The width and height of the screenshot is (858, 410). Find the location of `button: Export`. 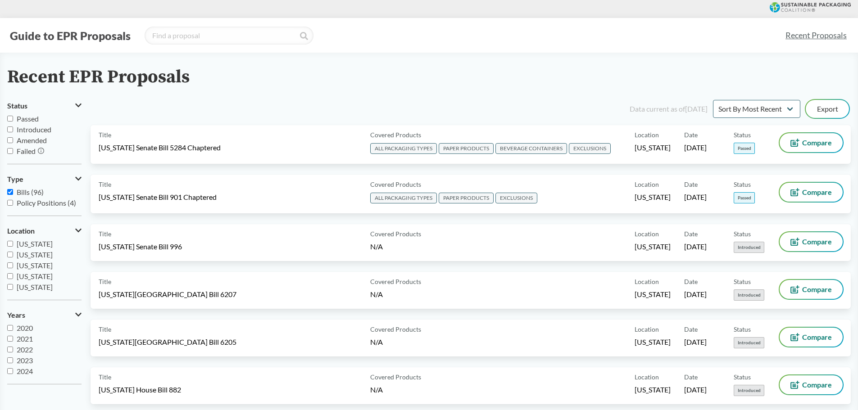

button: Export is located at coordinates (827, 109).